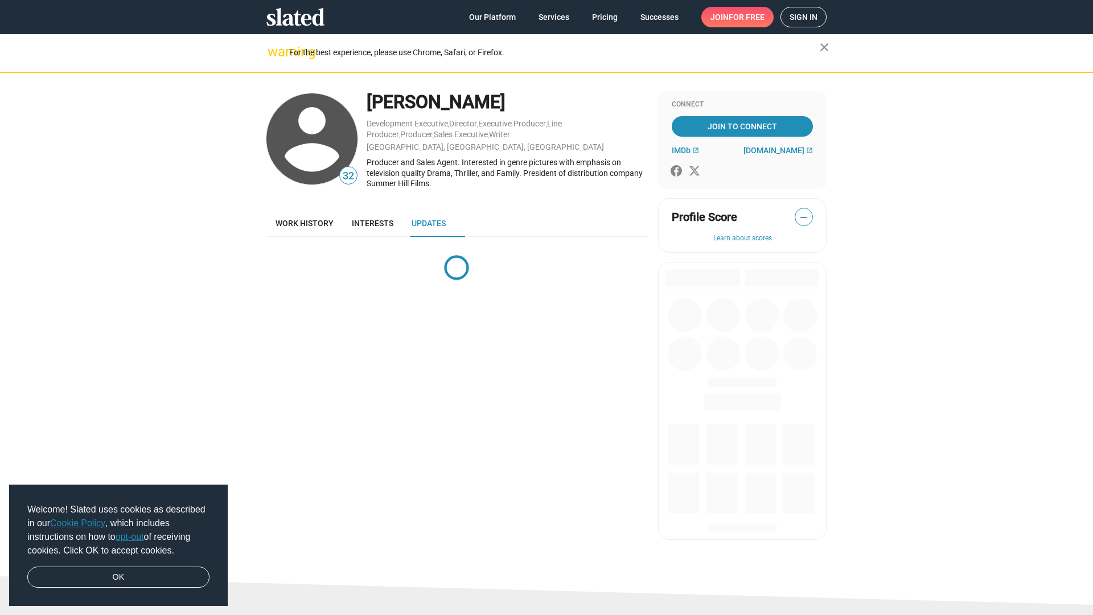 This screenshot has height=615, width=1093. What do you see at coordinates (493, 17) in the screenshot?
I see `a: Our Platform` at bounding box center [493, 17].